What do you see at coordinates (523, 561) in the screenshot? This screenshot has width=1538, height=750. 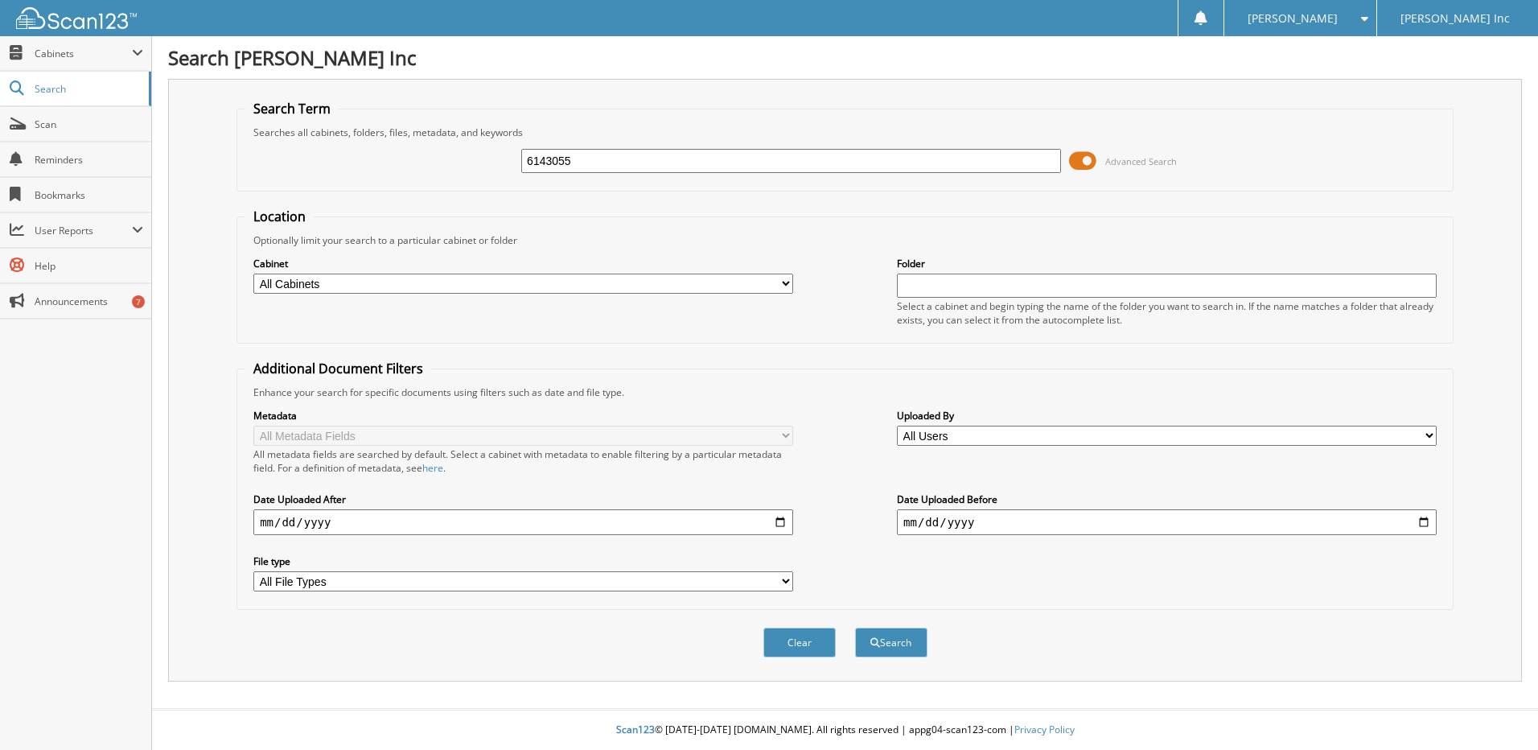 I see `label: File type` at bounding box center [523, 561].